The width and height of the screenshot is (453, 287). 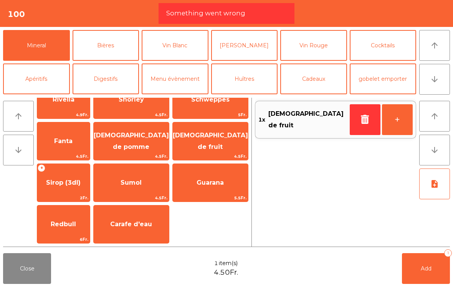 I want to click on span: Rivella, so click(x=63, y=99).